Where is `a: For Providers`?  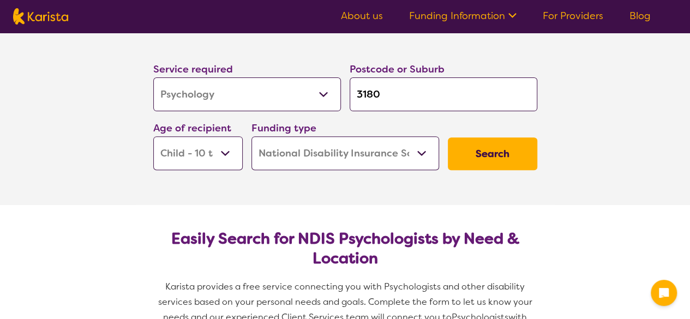
a: For Providers is located at coordinates (573, 16).